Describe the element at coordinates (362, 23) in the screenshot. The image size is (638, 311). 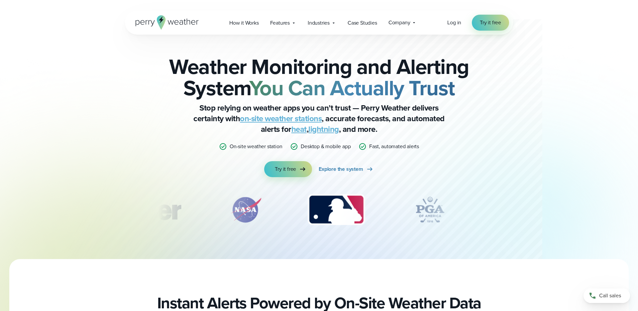
I see `span: Case Studies` at that location.